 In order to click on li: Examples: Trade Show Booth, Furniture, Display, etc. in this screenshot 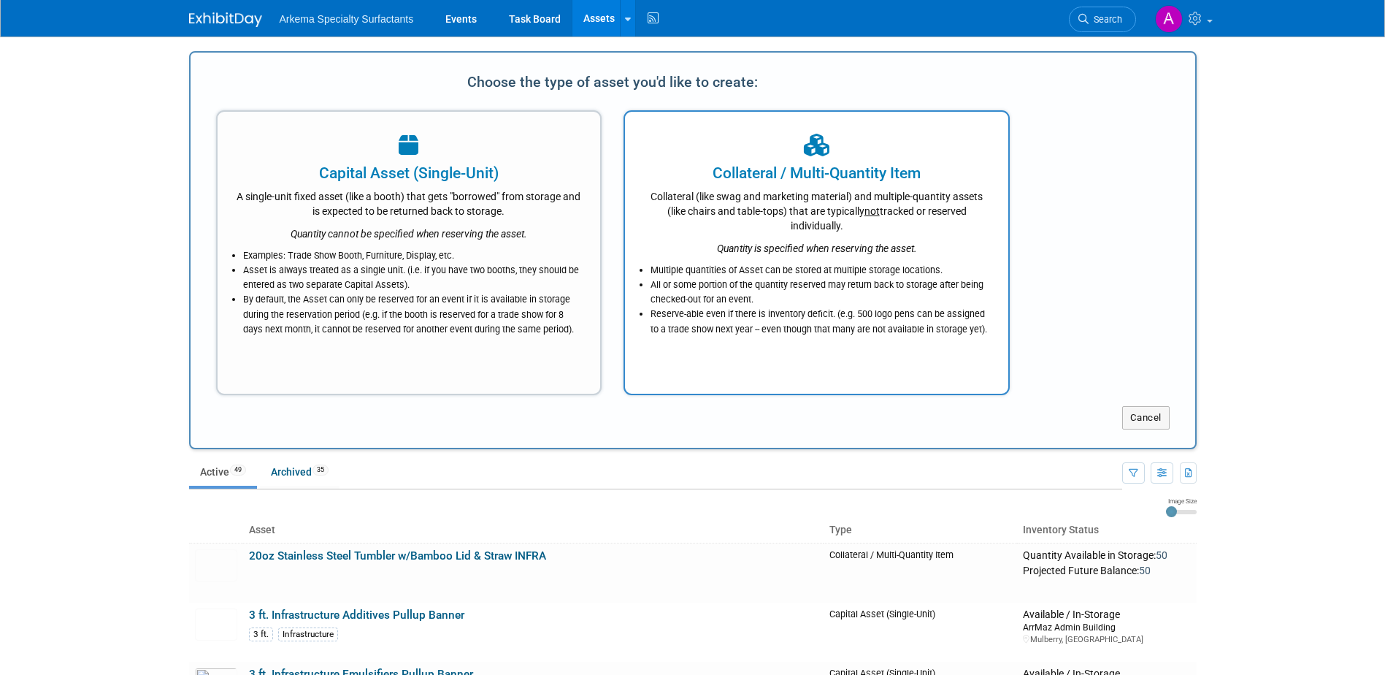, I will do `click(413, 256)`.